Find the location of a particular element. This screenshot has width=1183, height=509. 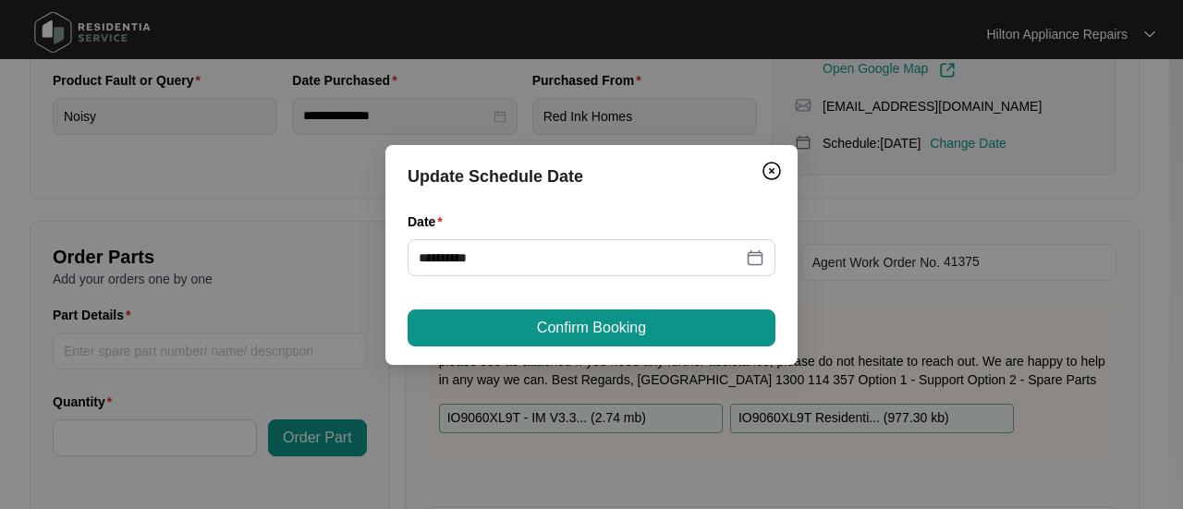

label: Date is located at coordinates (429, 222).